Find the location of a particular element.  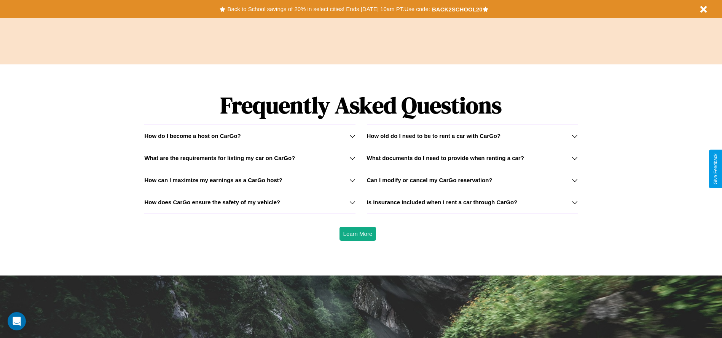

div: Open Intercom Messenger is located at coordinates (17, 321).